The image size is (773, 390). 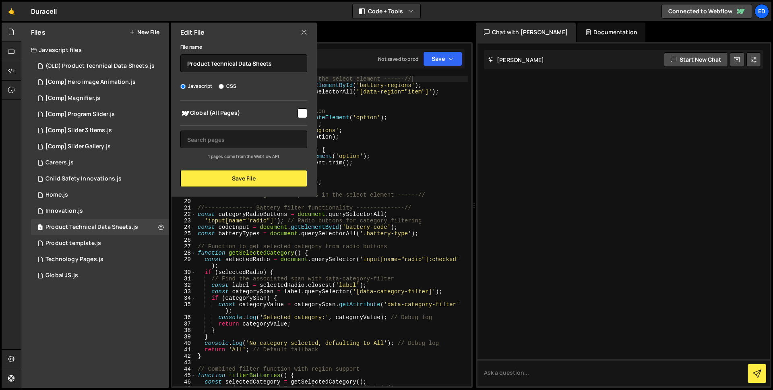 What do you see at coordinates (184, 382) in the screenshot?
I see `div: 46` at bounding box center [184, 382].